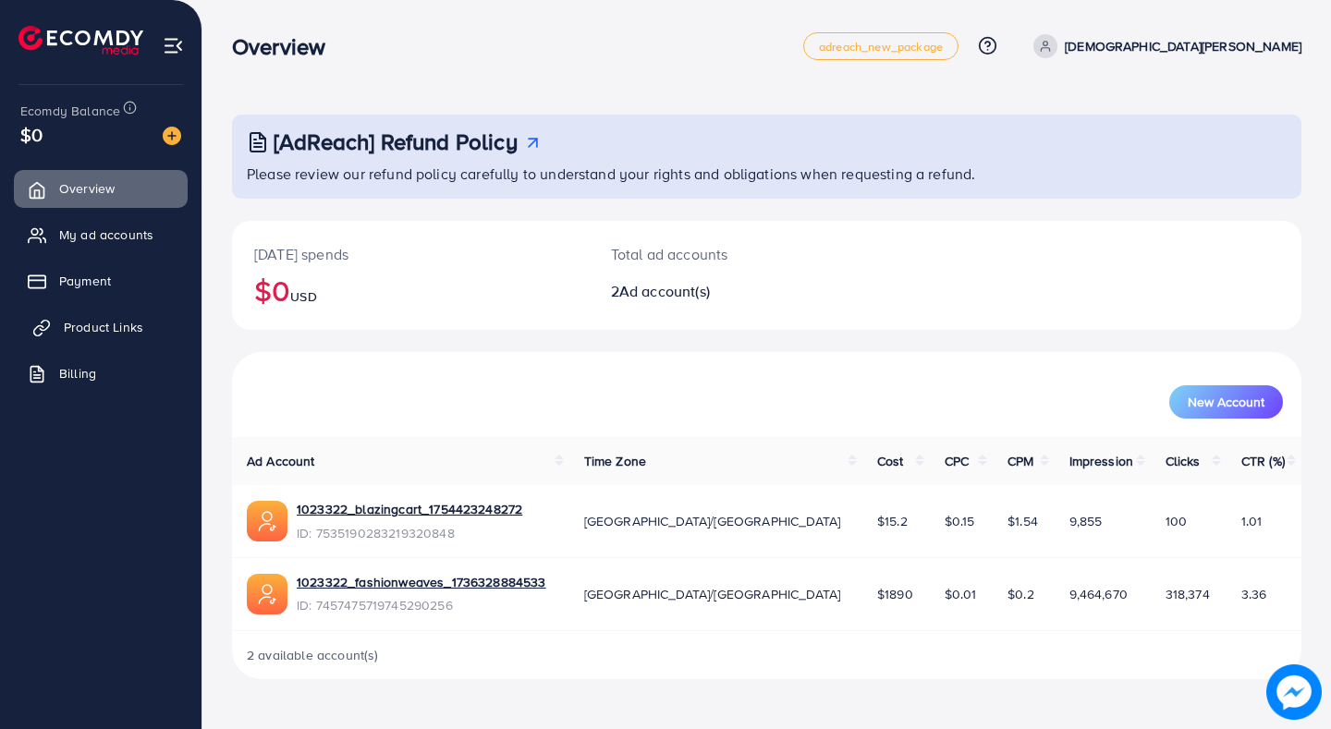 The image size is (1331, 729). What do you see at coordinates (410, 290) in the screenshot?
I see `h2: $0` at bounding box center [410, 290].